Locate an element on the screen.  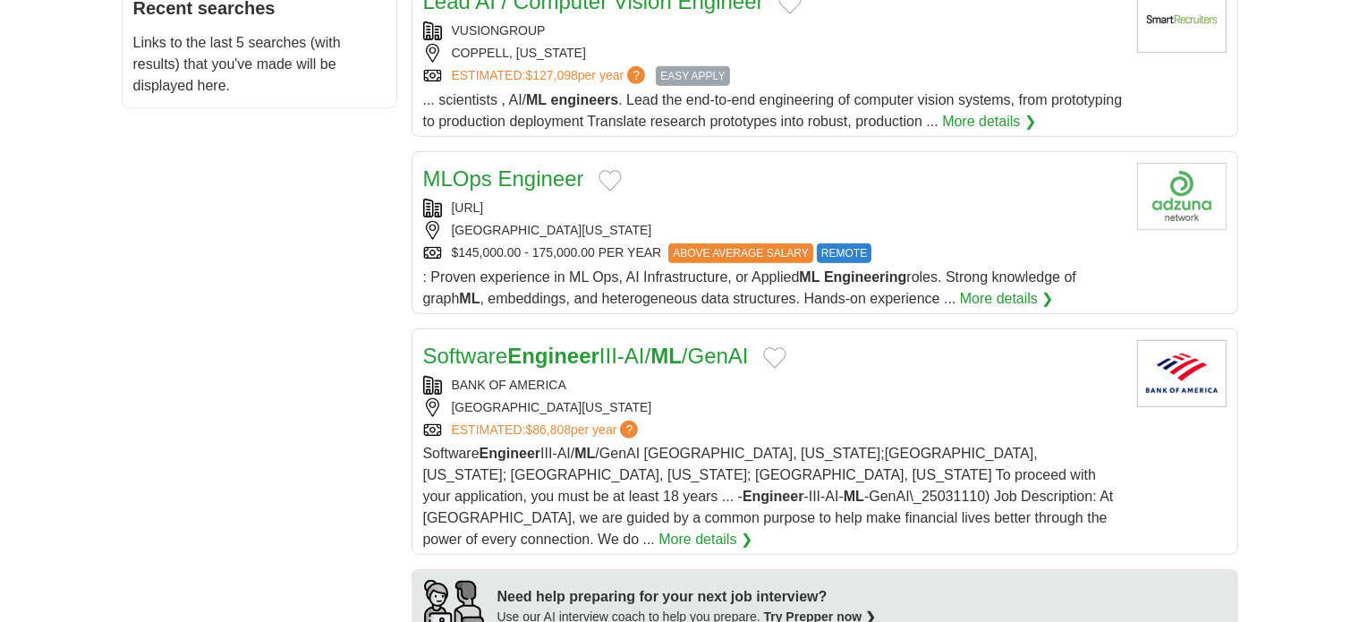
span: : Proven experience in ML Ops, AI Infrastructure, or Applied roles. Strong knowledge of graph , e... is located at coordinates (750, 287).